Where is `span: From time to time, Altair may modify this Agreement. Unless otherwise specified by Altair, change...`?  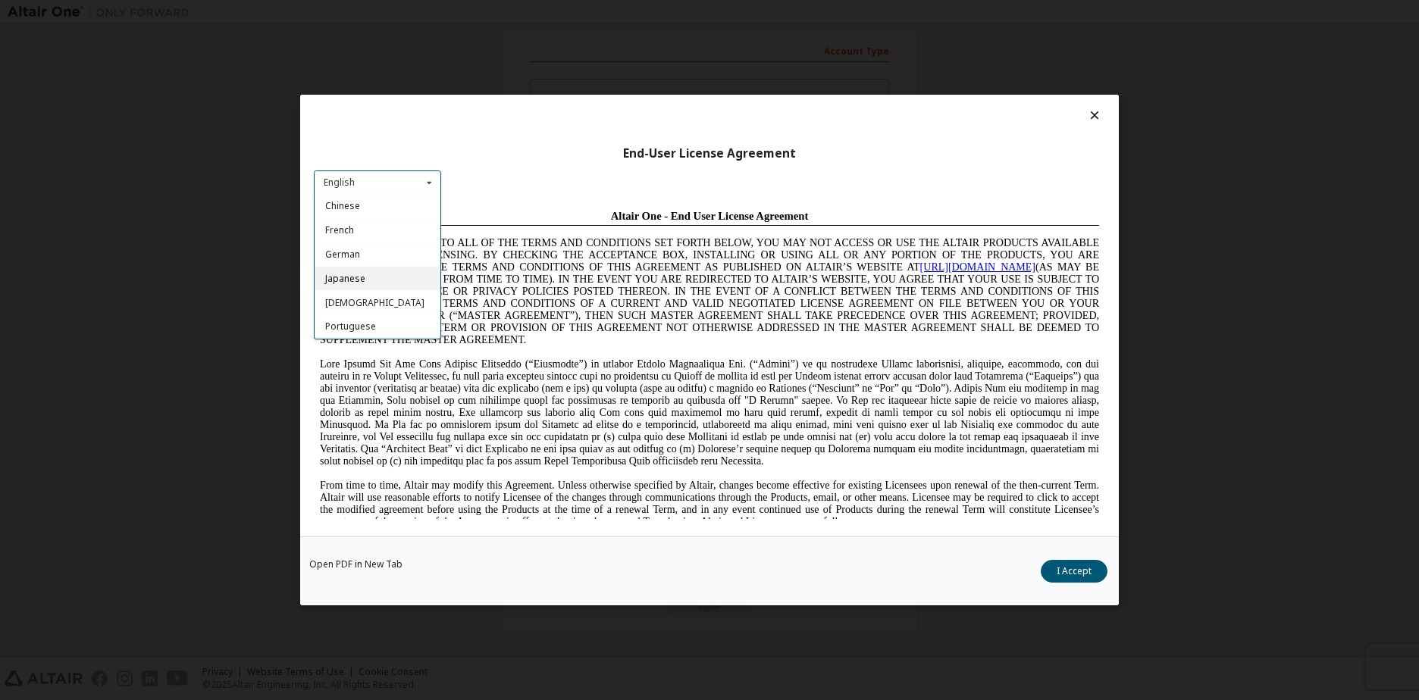 span: From time to time, Altair may modify this Agreement. Unless otherwise specified by Altair, change... is located at coordinates (396, 299).